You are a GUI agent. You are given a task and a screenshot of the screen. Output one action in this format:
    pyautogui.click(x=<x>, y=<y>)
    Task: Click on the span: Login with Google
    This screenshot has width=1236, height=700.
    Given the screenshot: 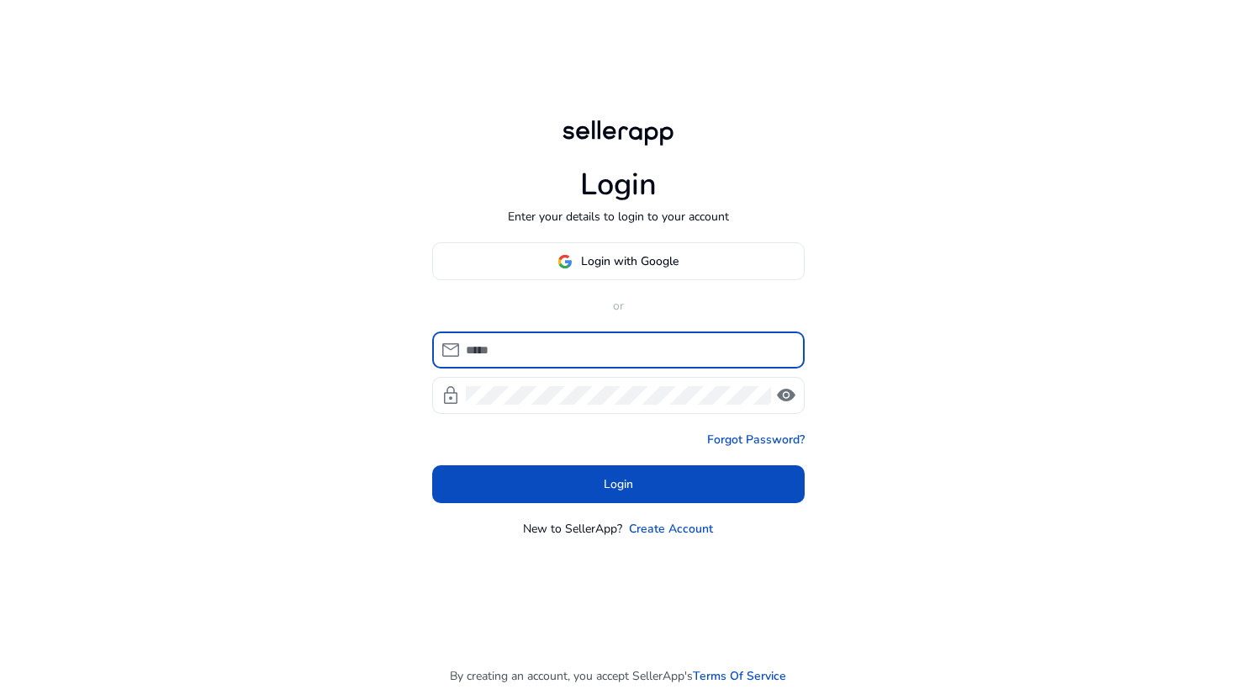 What is the action you would take?
    pyautogui.click(x=630, y=261)
    